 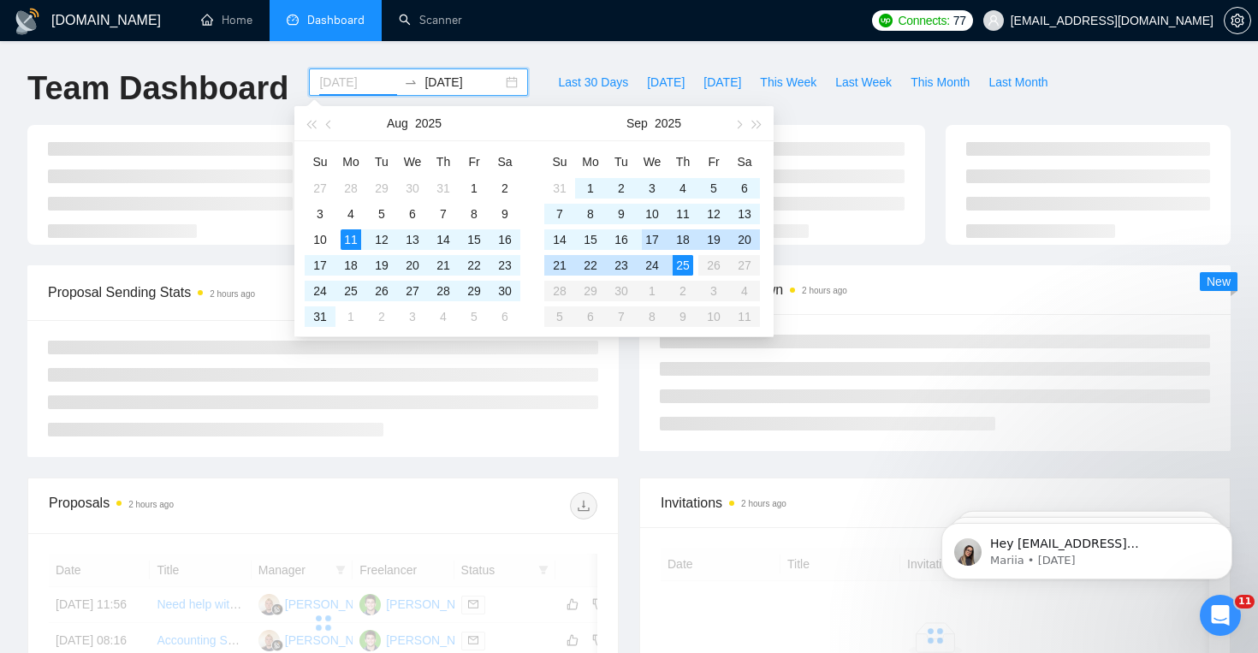 What do you see at coordinates (1219, 282) in the screenshot?
I see `span: New` at bounding box center [1219, 282].